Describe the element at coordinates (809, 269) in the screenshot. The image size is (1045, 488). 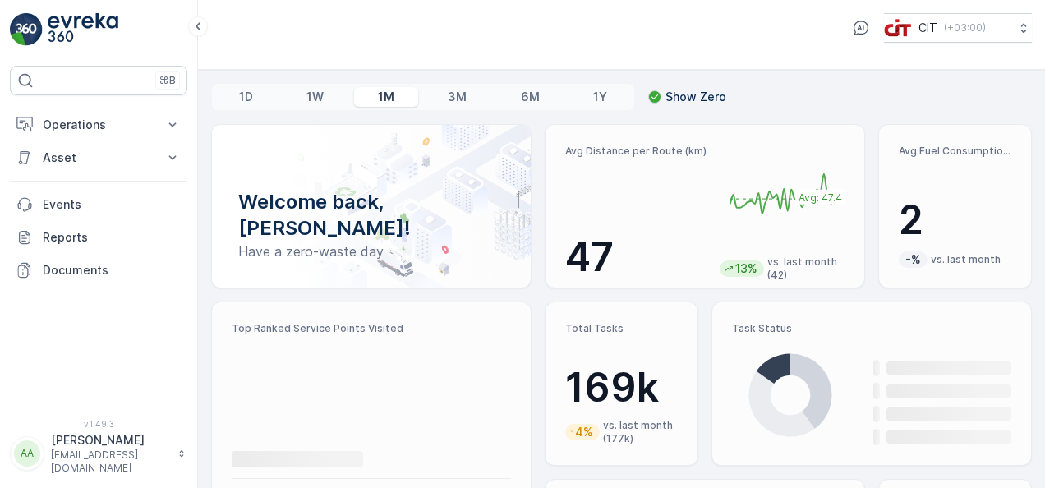
I see `p: vs. last month (42)` at that location.